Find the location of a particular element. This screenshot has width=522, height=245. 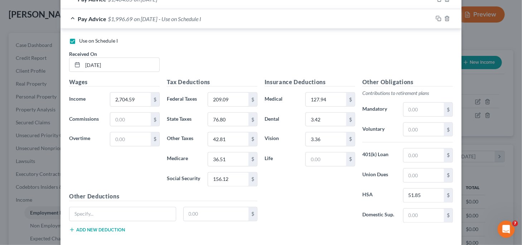

label: Union Dues is located at coordinates (379, 176).